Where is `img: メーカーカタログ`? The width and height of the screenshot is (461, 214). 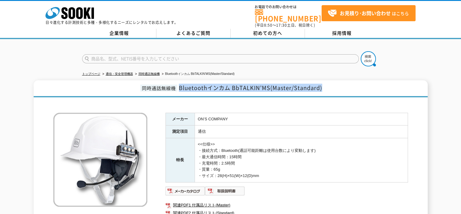 img: メーカーカタログ is located at coordinates (185, 191).